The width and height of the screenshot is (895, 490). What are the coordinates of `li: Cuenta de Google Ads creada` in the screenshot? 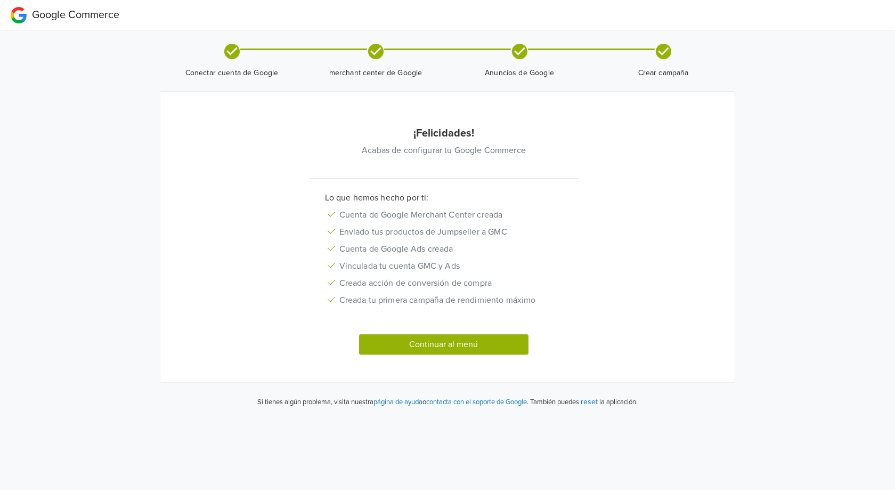 It's located at (440, 249).